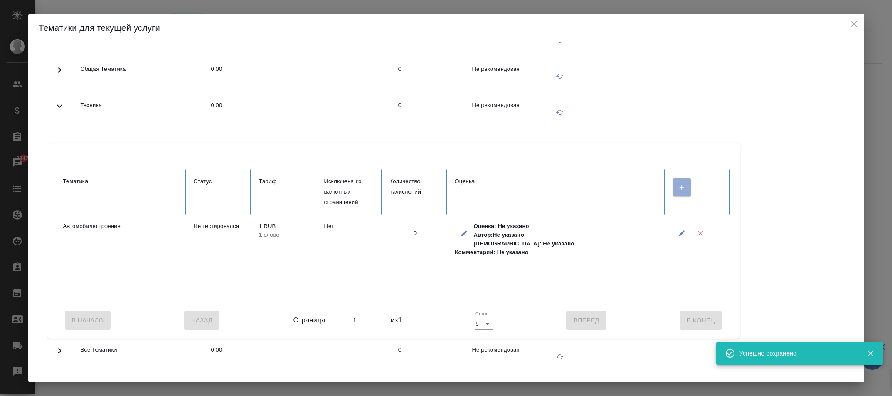 This screenshot has width=892, height=396. Describe the element at coordinates (99, 28) in the screenshot. I see `span: Тематики для текущей услуги` at that location.